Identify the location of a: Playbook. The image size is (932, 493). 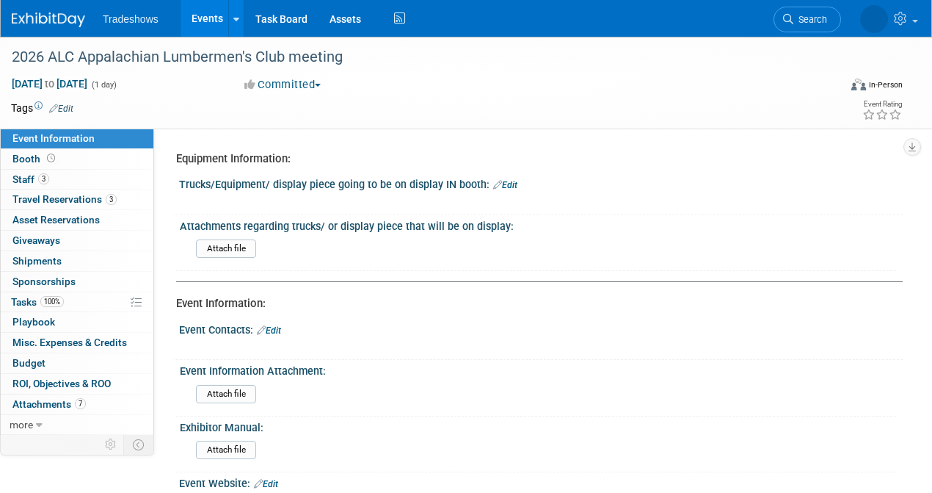
(77, 322).